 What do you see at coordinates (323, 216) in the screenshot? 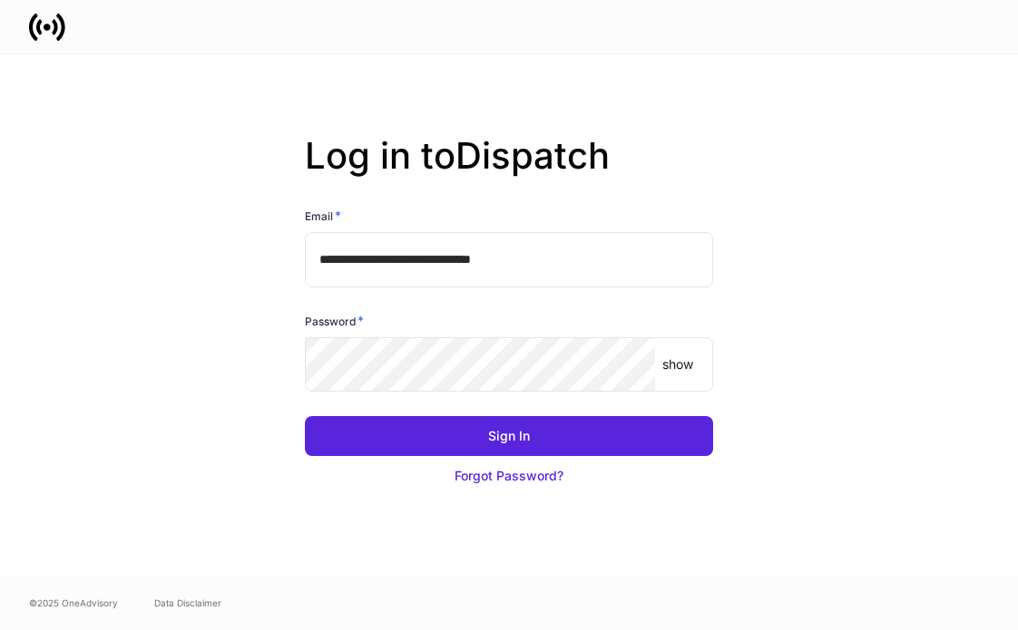
I see `h6: Email` at bounding box center [323, 216].